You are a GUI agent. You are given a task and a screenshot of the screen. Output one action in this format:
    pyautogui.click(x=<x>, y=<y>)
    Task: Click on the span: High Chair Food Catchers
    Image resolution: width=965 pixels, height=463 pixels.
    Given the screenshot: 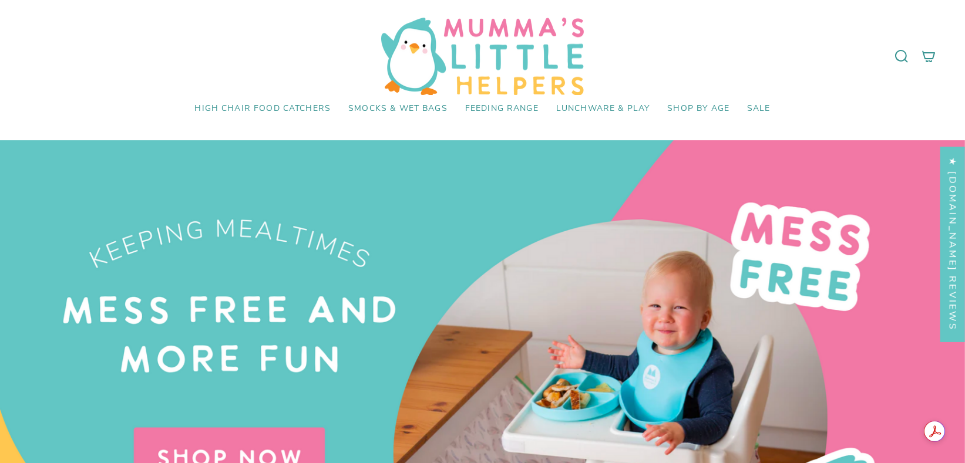 What is the action you would take?
    pyautogui.click(x=262, y=109)
    